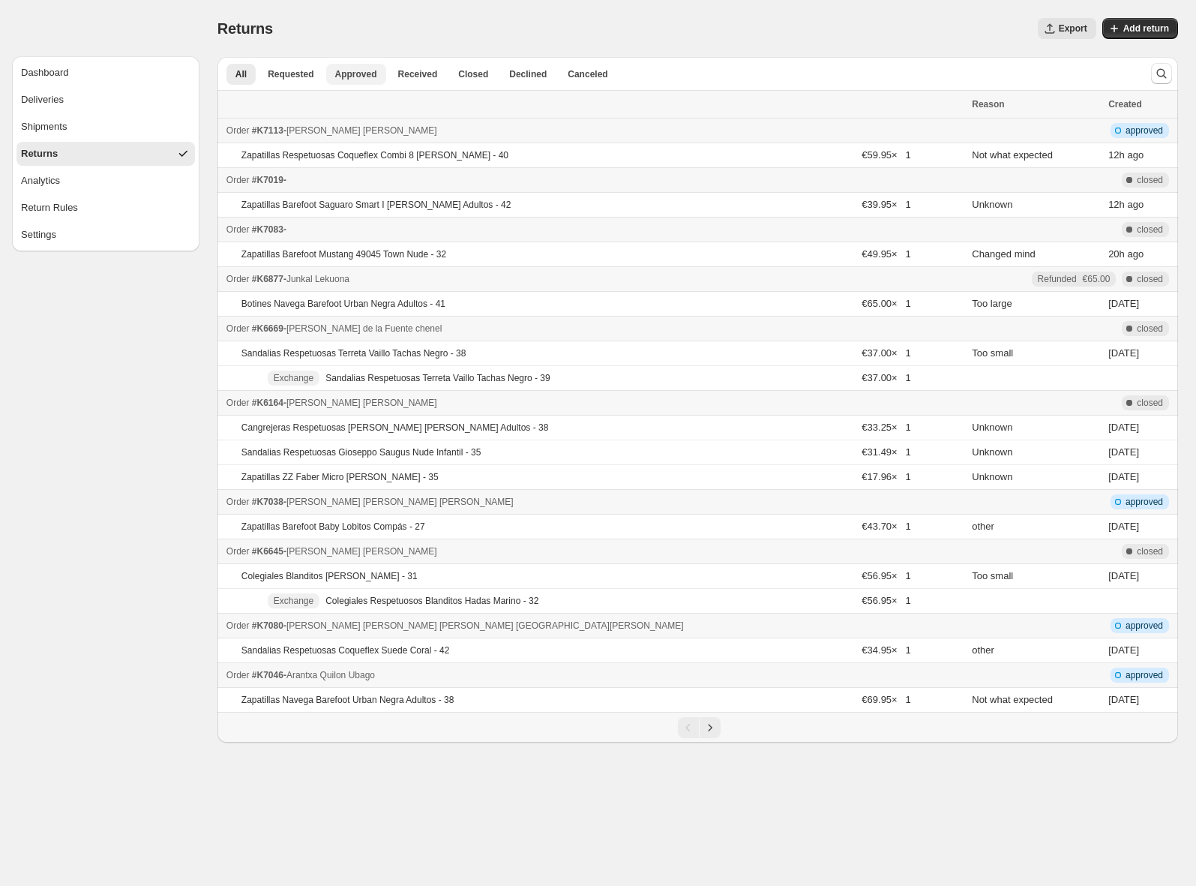 This screenshot has height=886, width=1196. What do you see at coordinates (886, 253) in the screenshot?
I see `span: €49.95 × 1` at bounding box center [886, 253].